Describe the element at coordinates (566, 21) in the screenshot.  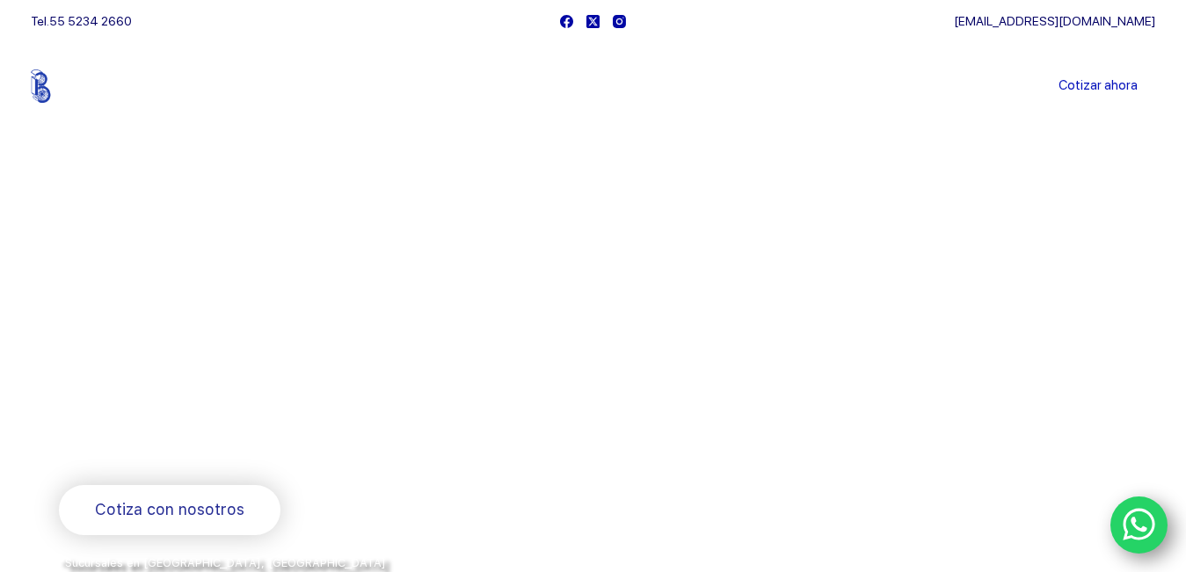
I see `a: Facebook` at that location.